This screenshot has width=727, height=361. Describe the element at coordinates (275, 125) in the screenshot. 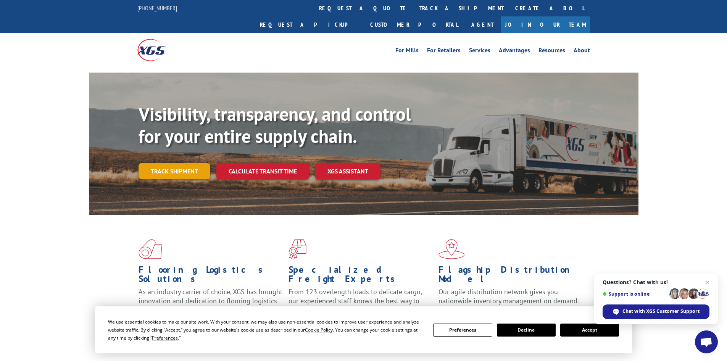

I see `b: Visibility, transparency, and control for your entire supply chain.` at that location.